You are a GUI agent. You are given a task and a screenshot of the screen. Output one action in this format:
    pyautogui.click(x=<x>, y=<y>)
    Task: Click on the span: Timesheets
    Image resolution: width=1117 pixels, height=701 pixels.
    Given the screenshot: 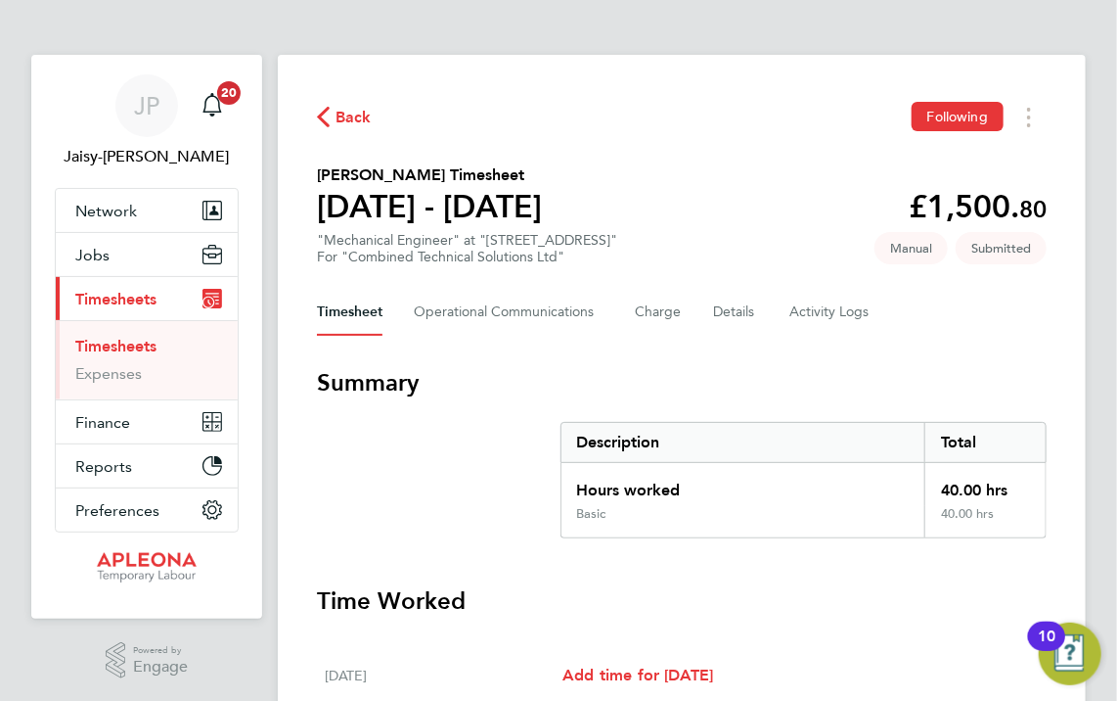 What is the action you would take?
    pyautogui.click(x=115, y=298)
    